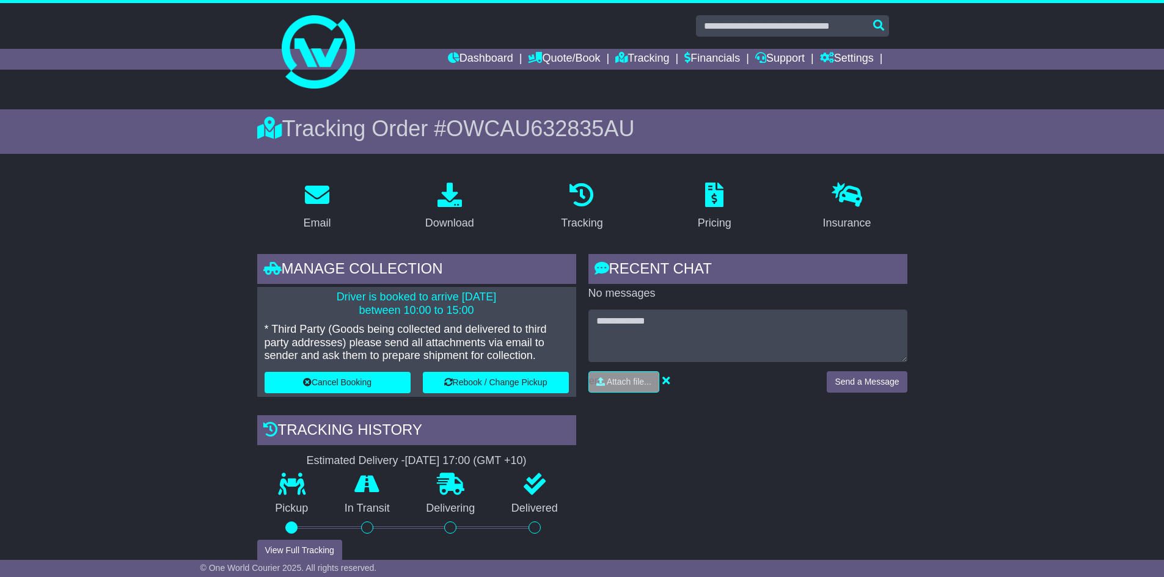 This screenshot has height=577, width=1164. What do you see at coordinates (417, 461) in the screenshot?
I see `div: Estimated Delivery -` at bounding box center [417, 461].